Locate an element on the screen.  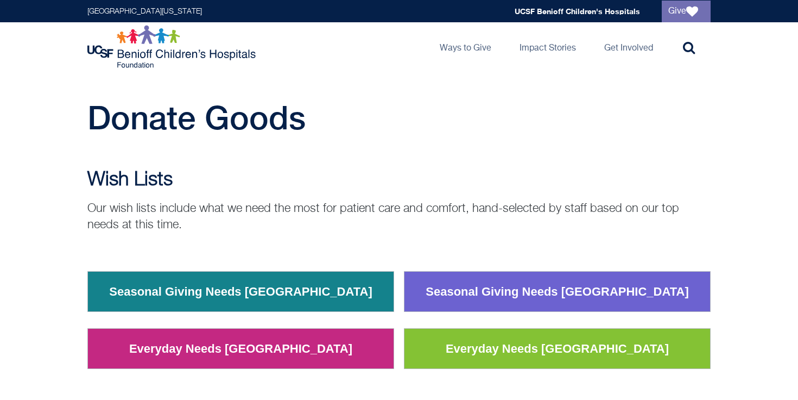
a: Impact Stories is located at coordinates (548, 47).